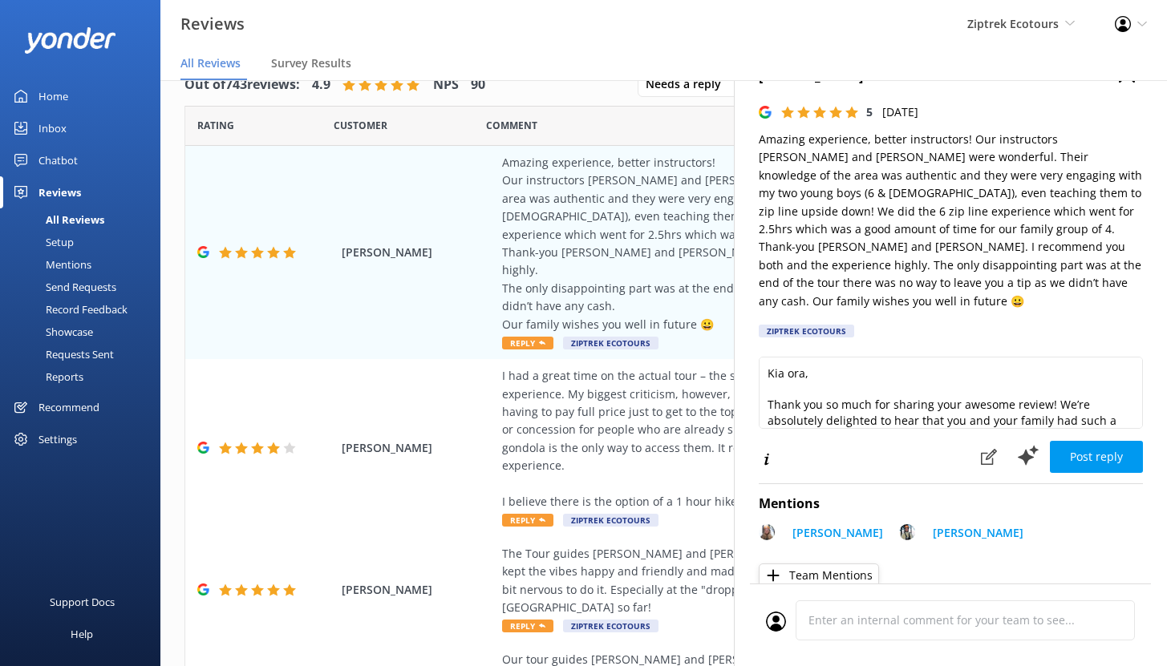 This screenshot has height=666, width=1167. Describe the element at coordinates (58, 439) in the screenshot. I see `div: Settings` at that location.